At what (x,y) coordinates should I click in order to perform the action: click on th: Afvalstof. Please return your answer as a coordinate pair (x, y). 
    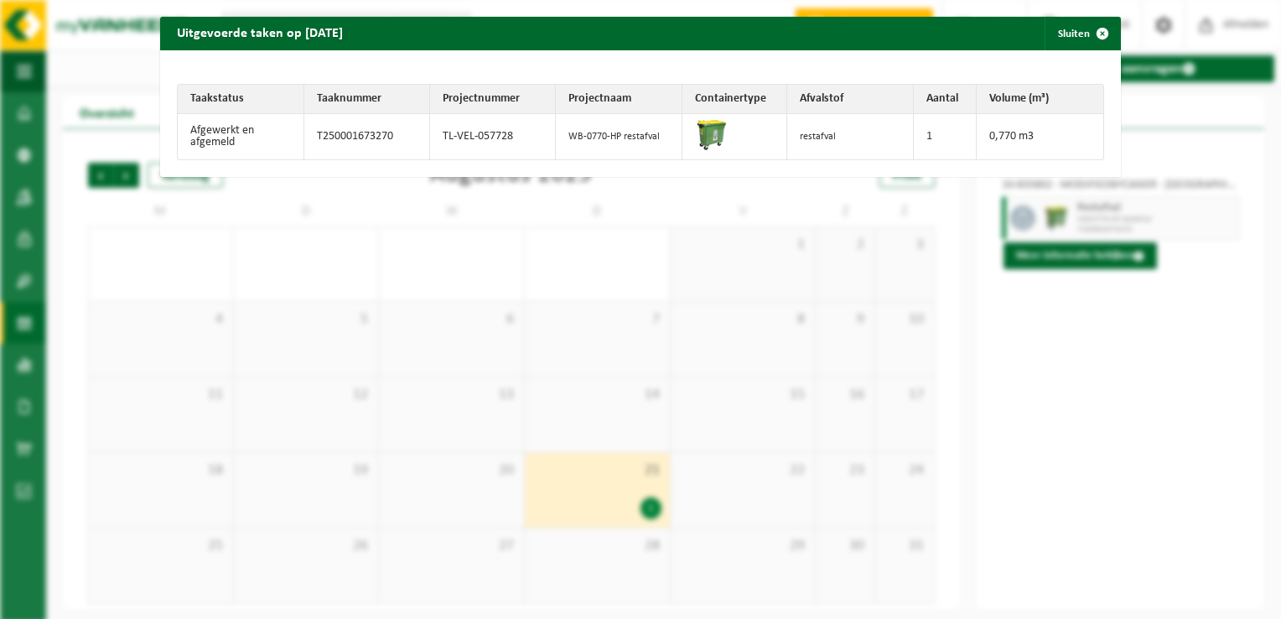
    Looking at the image, I should click on (850, 99).